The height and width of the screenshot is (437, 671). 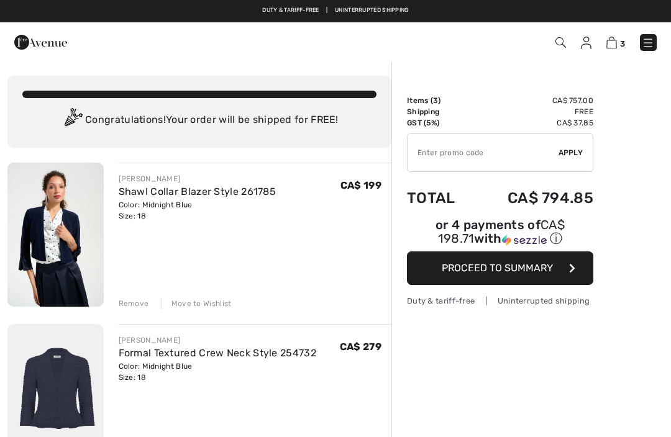 I want to click on div: or 4 payments of with, so click(x=500, y=233).